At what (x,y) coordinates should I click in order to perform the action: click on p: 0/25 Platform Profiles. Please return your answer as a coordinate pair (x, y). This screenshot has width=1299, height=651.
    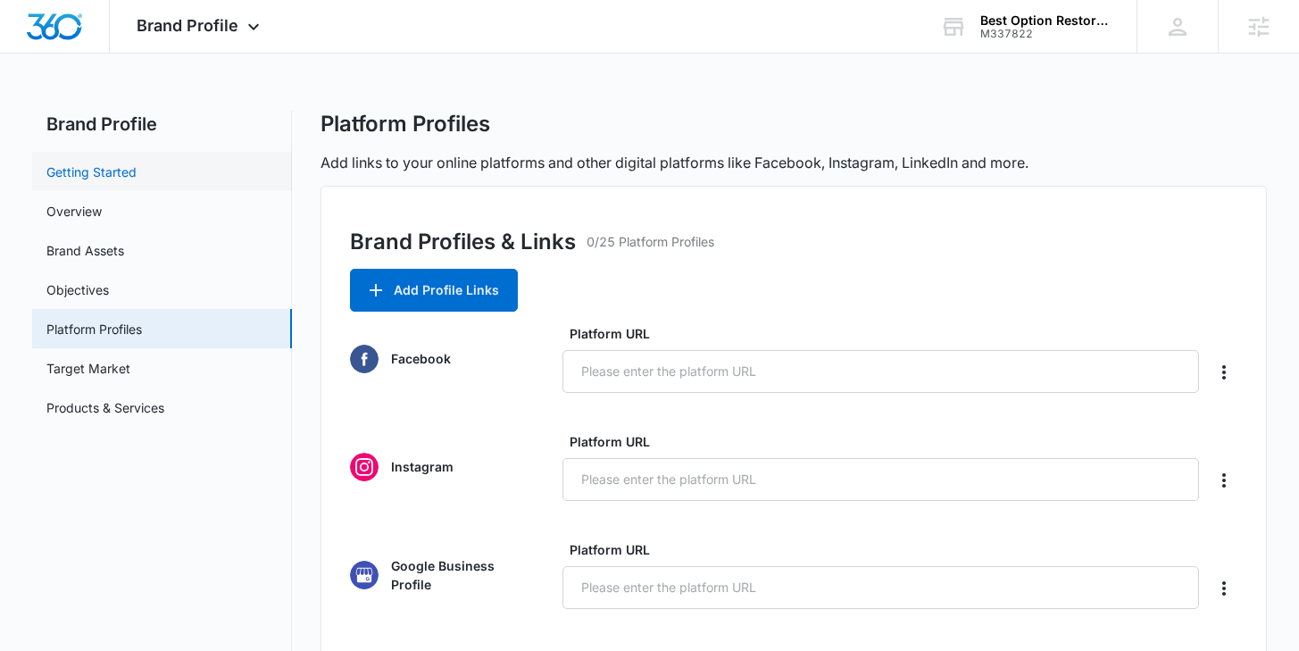
    Looking at the image, I should click on (650, 241).